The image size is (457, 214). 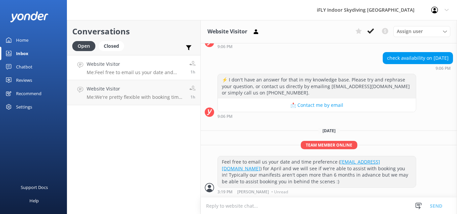 I want to click on div: ⚡ I don't have an answer for that in my knowledge base. Please try and rephrase your question, or..., so click(x=317, y=86).